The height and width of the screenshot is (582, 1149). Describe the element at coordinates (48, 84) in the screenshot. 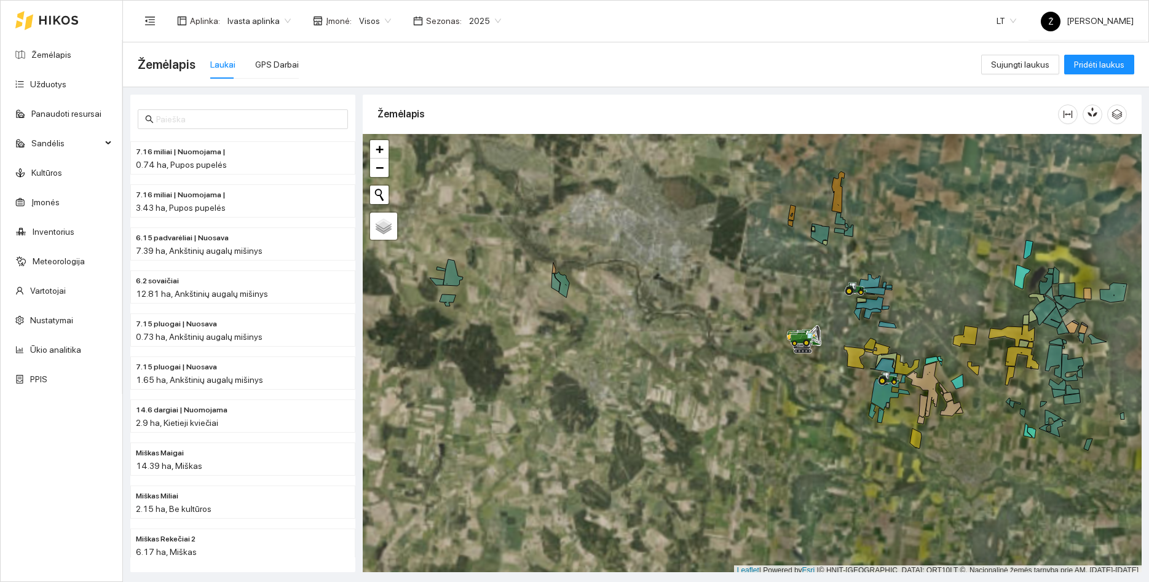

I see `a: Užduotys` at that location.